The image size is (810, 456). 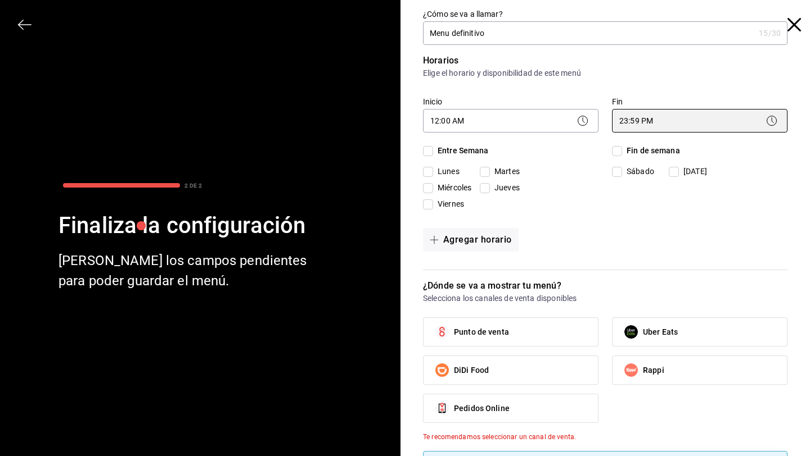 What do you see at coordinates (460, 151) in the screenshot?
I see `span: Entre Semana` at bounding box center [460, 151].